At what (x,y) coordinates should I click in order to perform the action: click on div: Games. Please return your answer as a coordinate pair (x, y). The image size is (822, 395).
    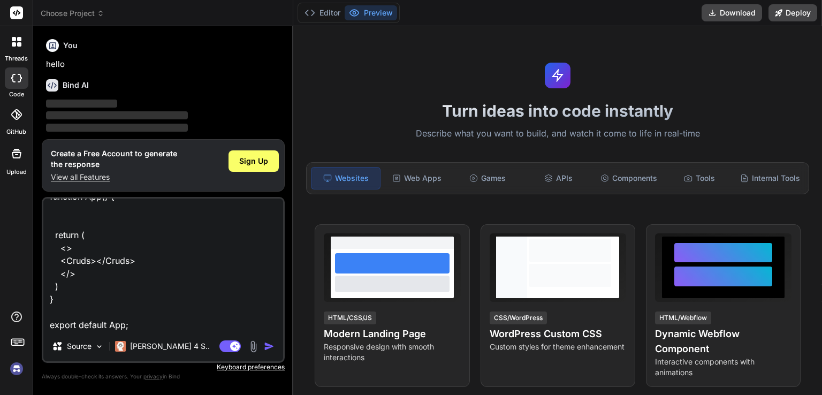
    Looking at the image, I should click on (488, 178).